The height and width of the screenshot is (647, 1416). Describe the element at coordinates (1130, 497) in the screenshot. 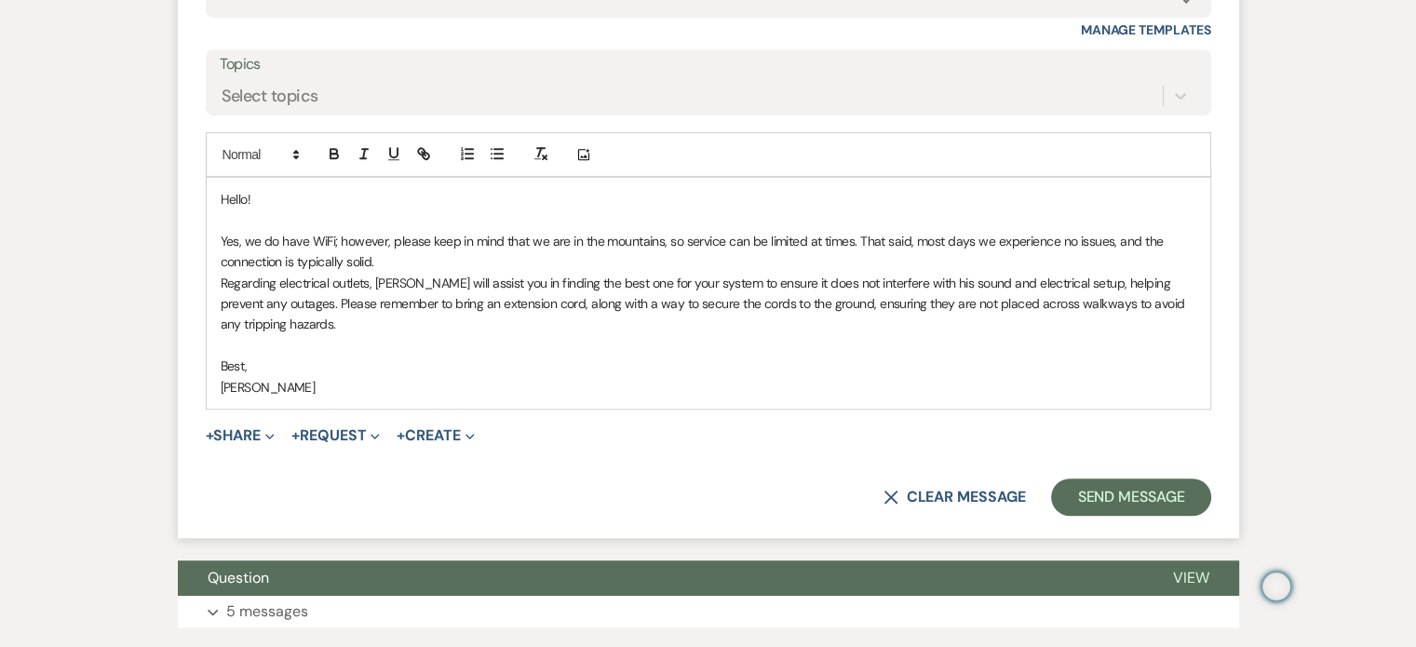

I see `button: Send Message` at that location.